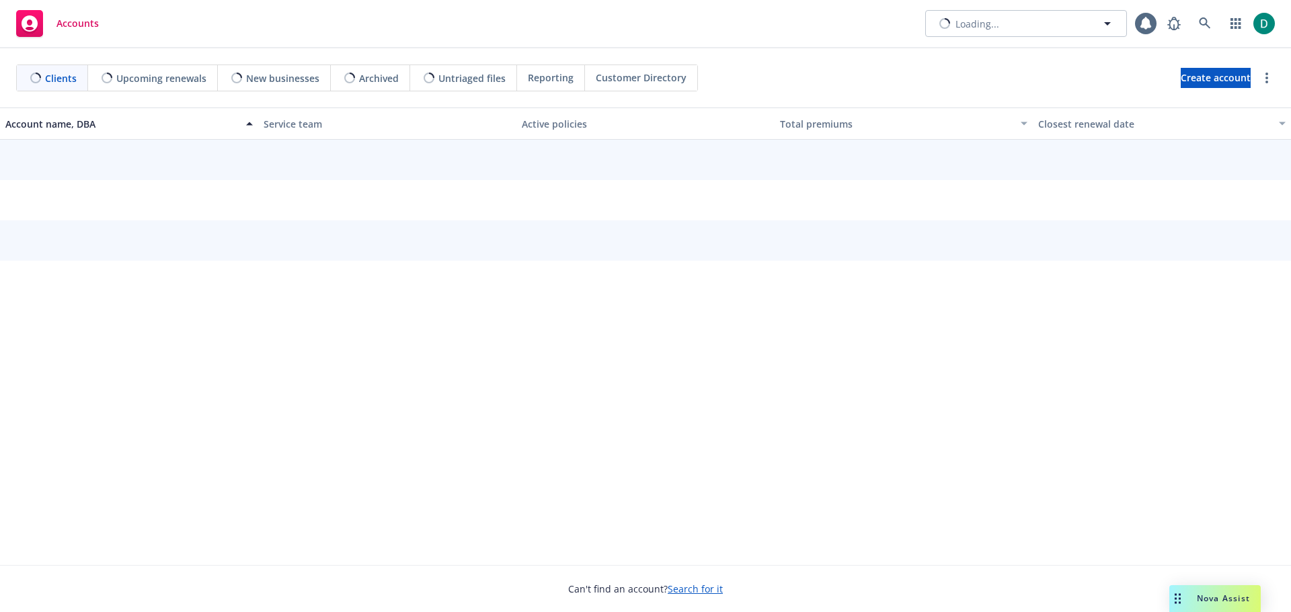  What do you see at coordinates (1216, 78) in the screenshot?
I see `a: Create account` at bounding box center [1216, 78].